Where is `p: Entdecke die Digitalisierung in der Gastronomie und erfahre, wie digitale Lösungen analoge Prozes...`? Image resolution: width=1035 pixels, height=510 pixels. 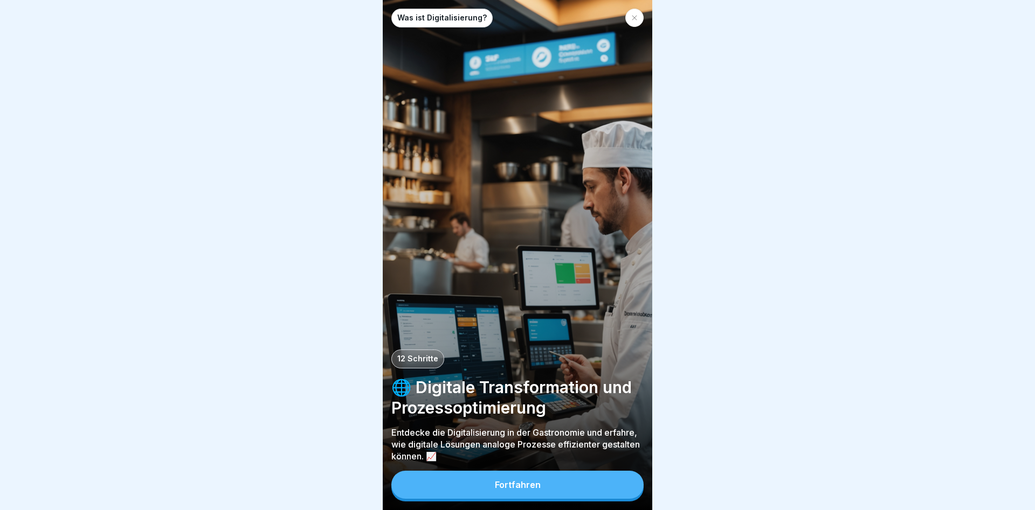
p: Entdecke die Digitalisierung in der Gastronomie und erfahre, wie digitale Lösungen analoge Prozes... is located at coordinates (517, 445).